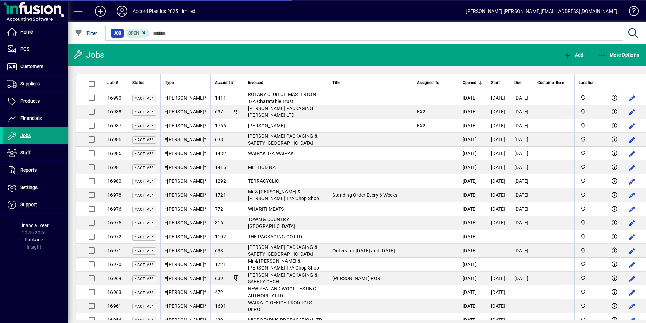  Describe the element at coordinates (574, 55) in the screenshot. I see `button: Add` at that location.